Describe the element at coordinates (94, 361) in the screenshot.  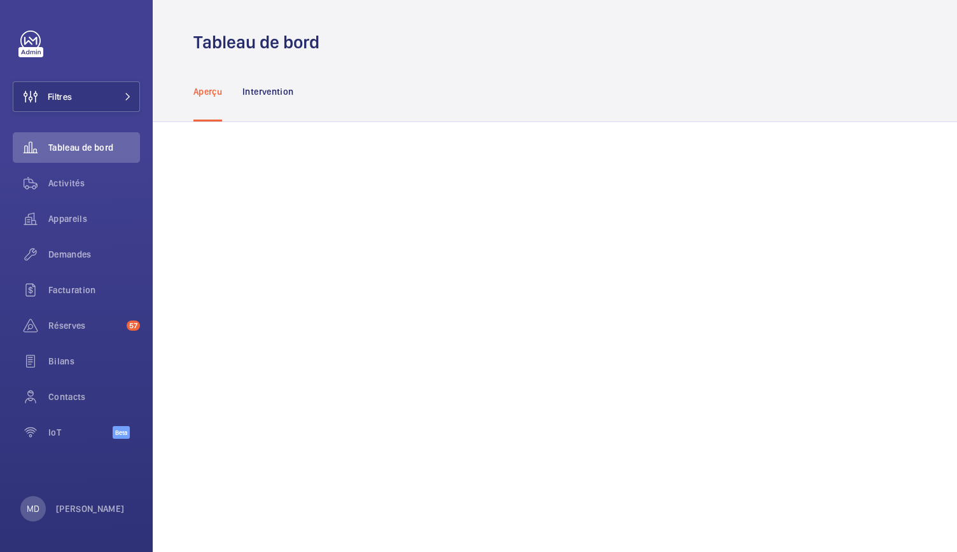
I see `span: Bilans` at that location.